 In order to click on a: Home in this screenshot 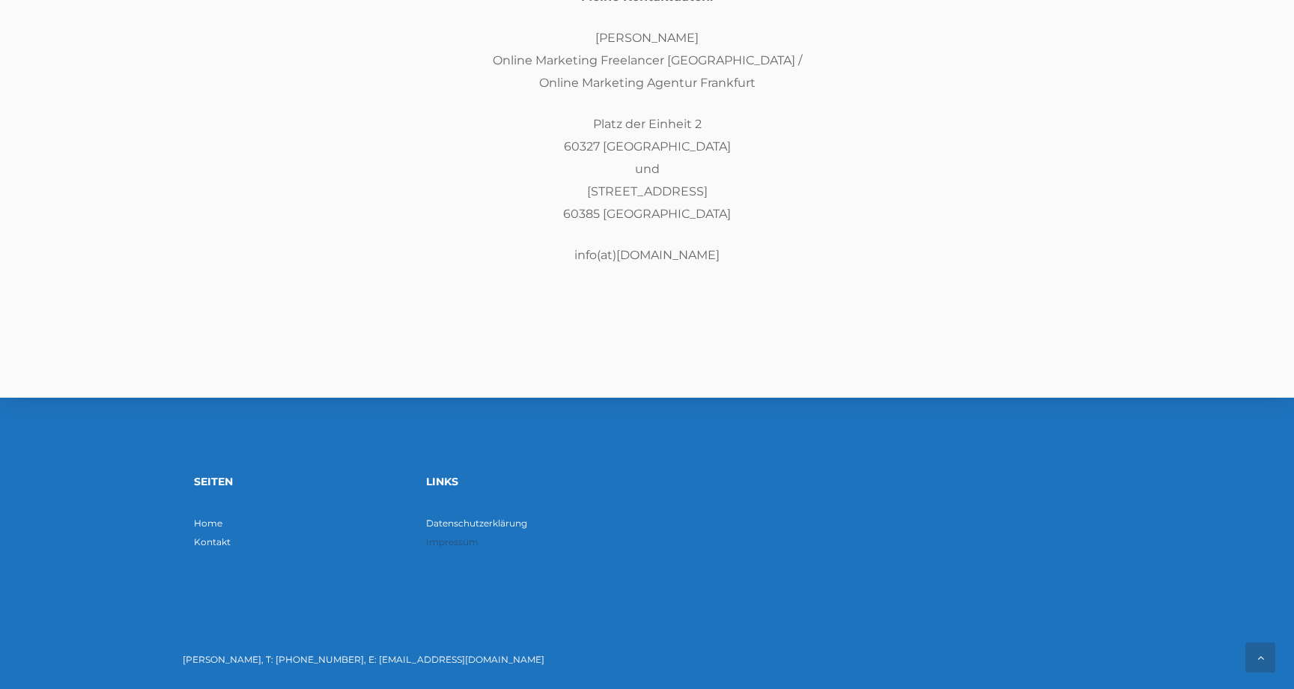, I will do `click(208, 523)`.